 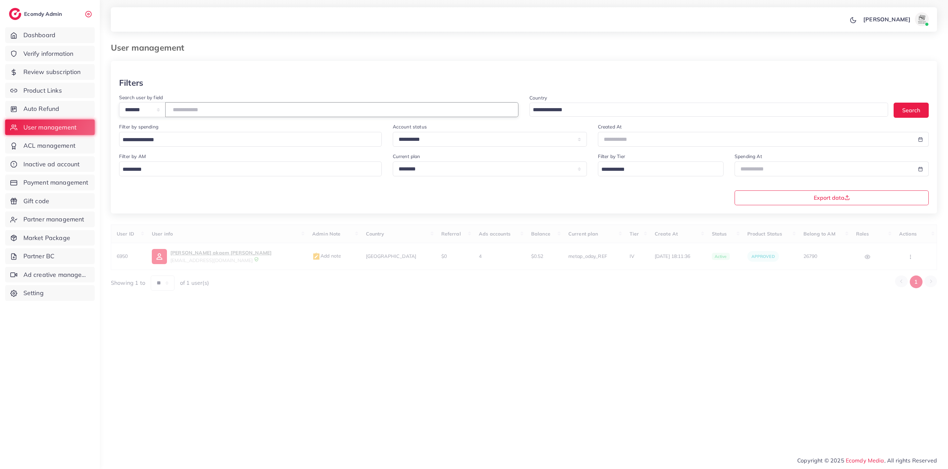 I want to click on span: Export data, so click(x=832, y=198).